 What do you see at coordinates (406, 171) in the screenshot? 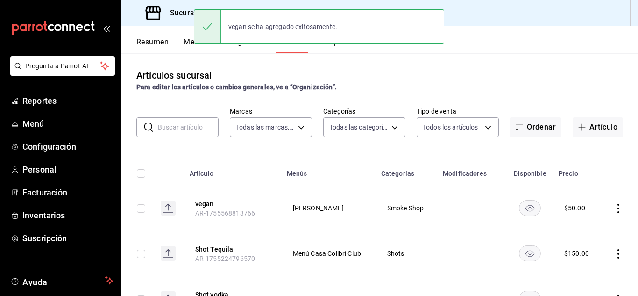
I see `th: Categorías` at bounding box center [406, 171].